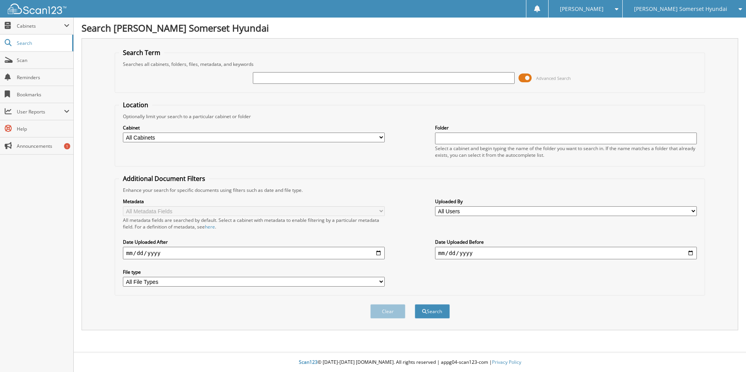  Describe the element at coordinates (142, 53) in the screenshot. I see `legend: Search Term` at that location.